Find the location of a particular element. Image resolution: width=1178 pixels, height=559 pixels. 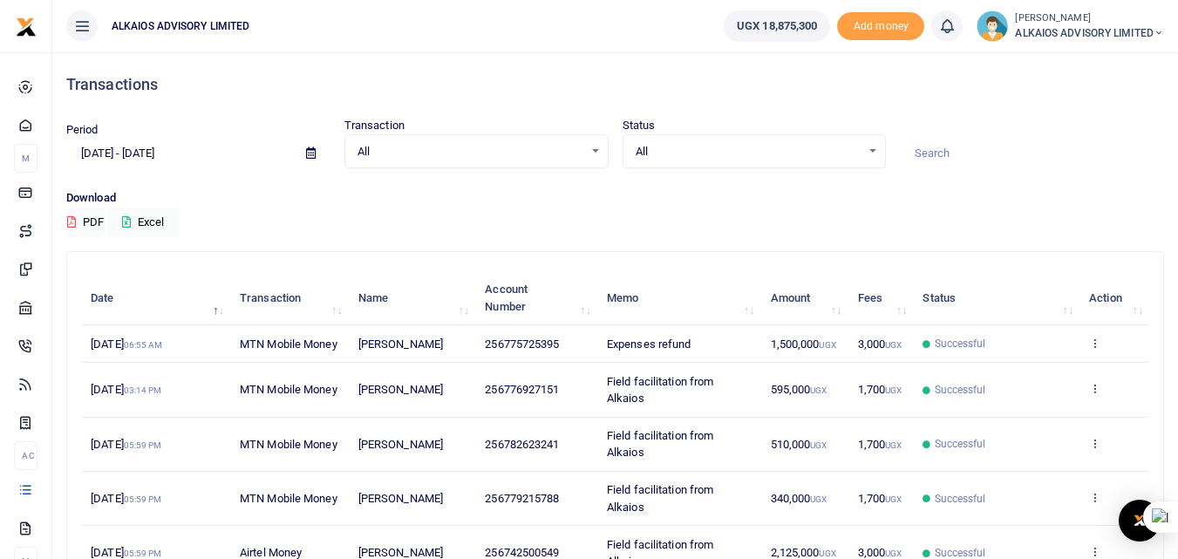

label: Status is located at coordinates (639, 126).